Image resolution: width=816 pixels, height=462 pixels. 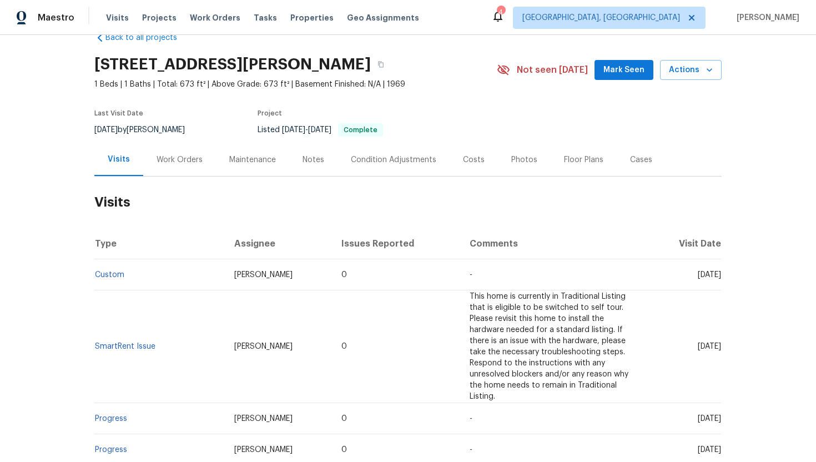 What do you see at coordinates (159, 18) in the screenshot?
I see `span: Projects` at bounding box center [159, 18].